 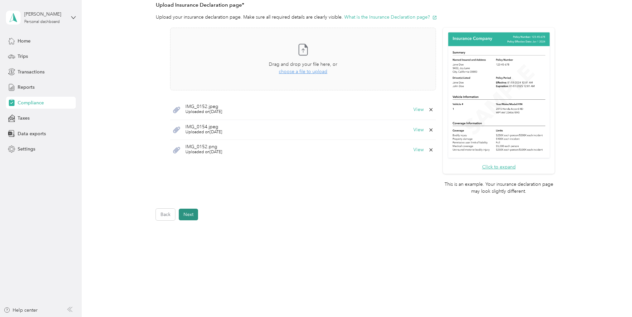 I want to click on span: Taxes, so click(x=24, y=118).